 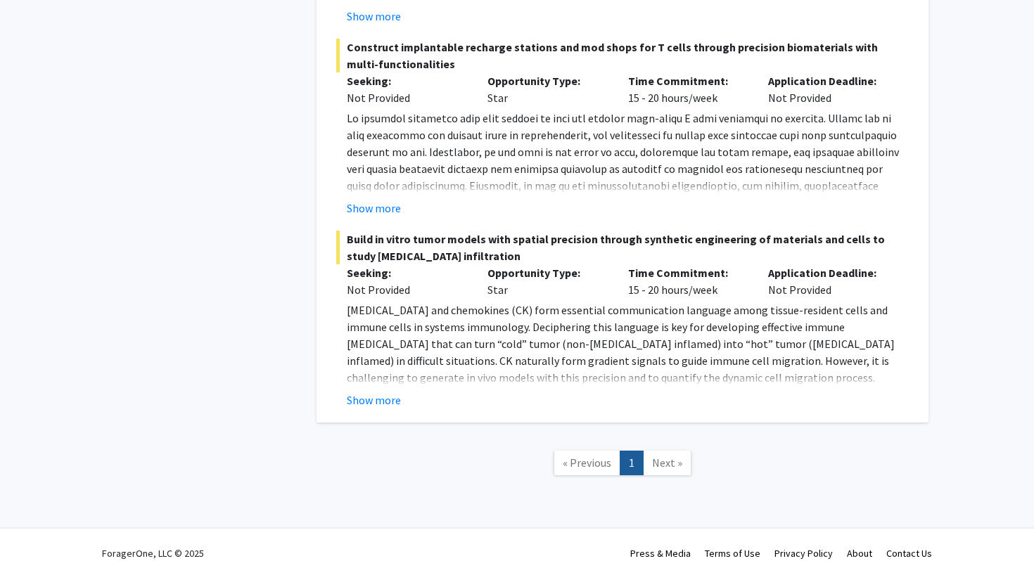 What do you see at coordinates (860, 554) in the screenshot?
I see `a: About` at bounding box center [860, 554].